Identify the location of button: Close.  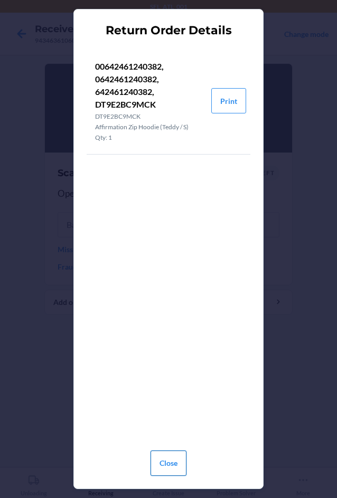
(168, 464).